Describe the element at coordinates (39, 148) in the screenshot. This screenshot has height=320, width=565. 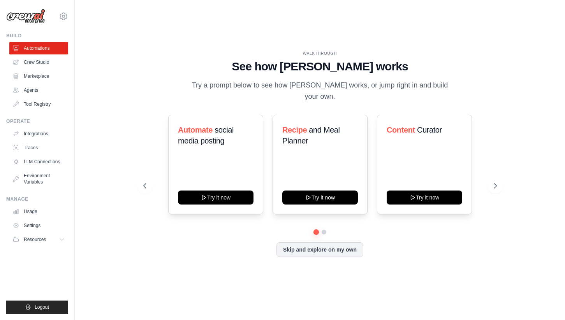
I see `a: Traces` at that location.